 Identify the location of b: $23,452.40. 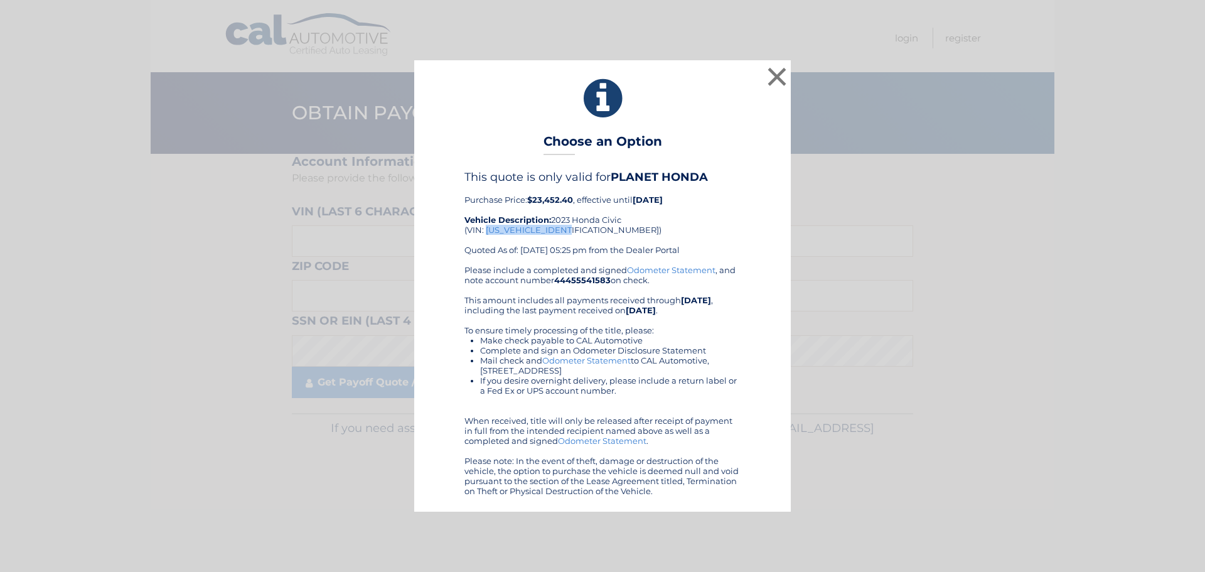
(550, 200).